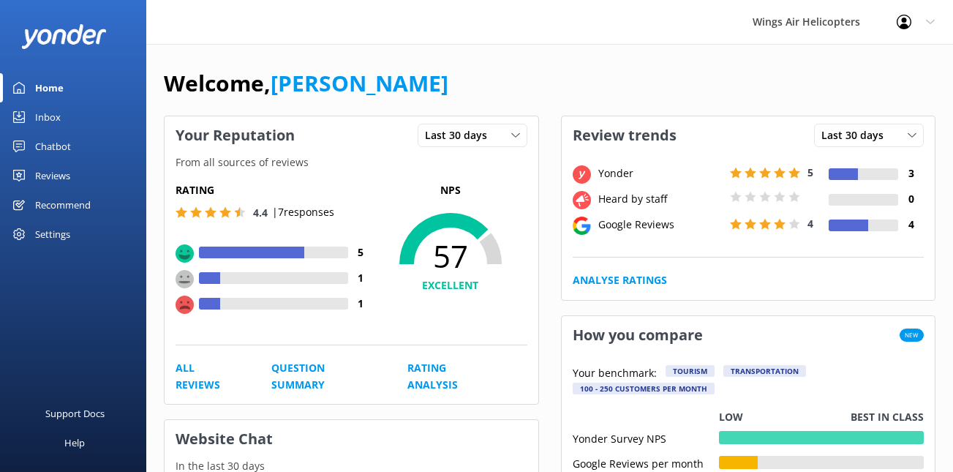  What do you see at coordinates (323, 376) in the screenshot?
I see `a: Question Summary` at bounding box center [323, 376].